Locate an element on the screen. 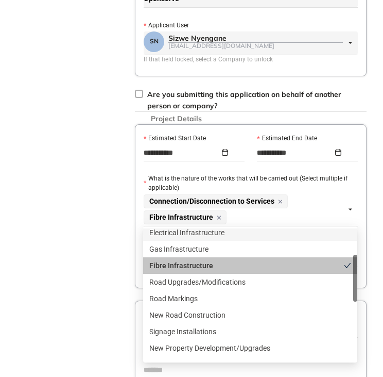 The width and height of the screenshot is (383, 377). input: Estimated Start Date is located at coordinates (182, 153).